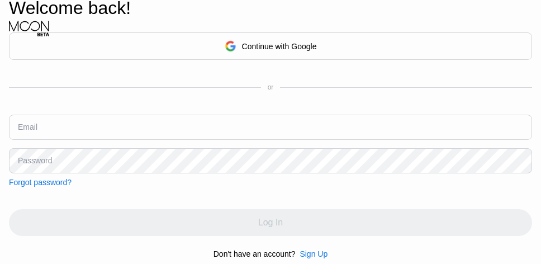  I want to click on div: Don't have an account?, so click(254, 254).